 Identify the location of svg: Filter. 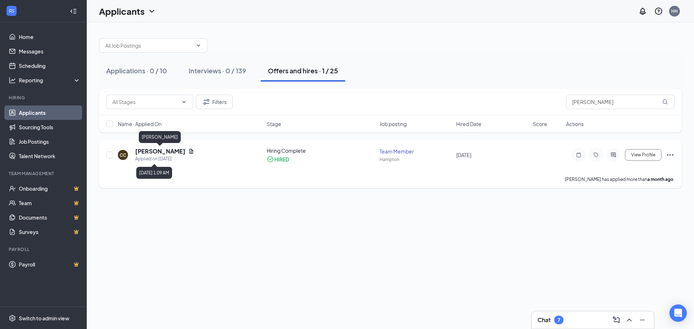
(206, 102).